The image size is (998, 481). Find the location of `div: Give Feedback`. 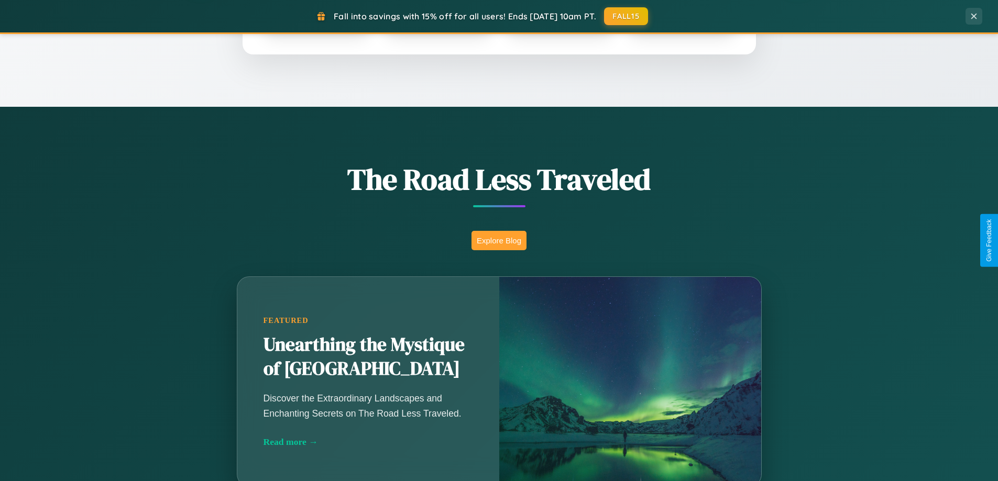

div: Give Feedback is located at coordinates (989, 240).